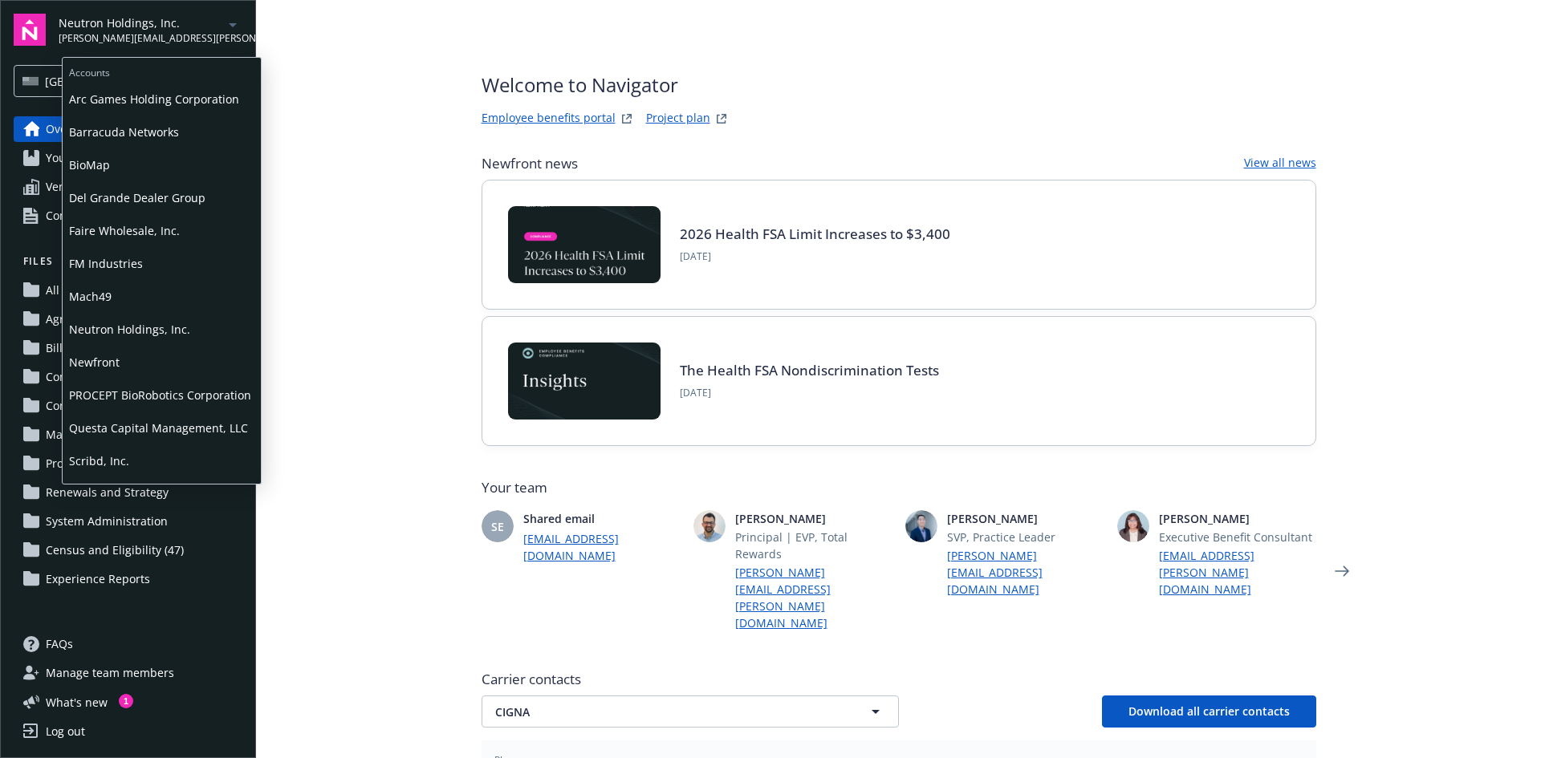 The height and width of the screenshot is (758, 1541). Describe the element at coordinates (128, 522) in the screenshot. I see `a: System Administration` at that location.